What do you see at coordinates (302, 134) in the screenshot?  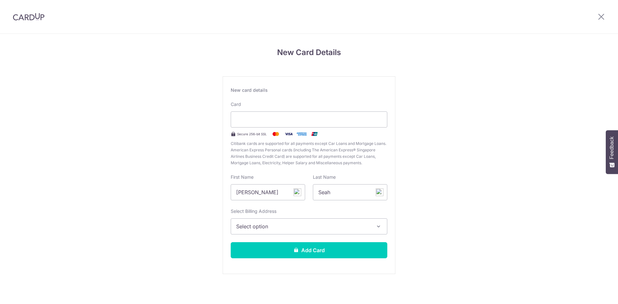 I see `img: .alt.amex` at bounding box center [302, 134].